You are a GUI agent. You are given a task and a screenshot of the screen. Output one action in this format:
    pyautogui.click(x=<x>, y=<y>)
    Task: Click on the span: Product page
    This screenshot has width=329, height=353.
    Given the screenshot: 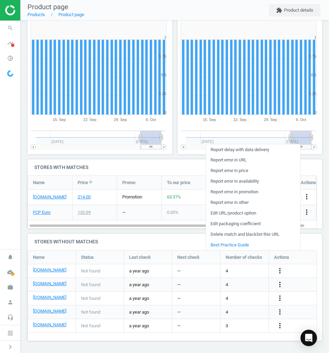 What is the action you would take?
    pyautogui.click(x=48, y=7)
    